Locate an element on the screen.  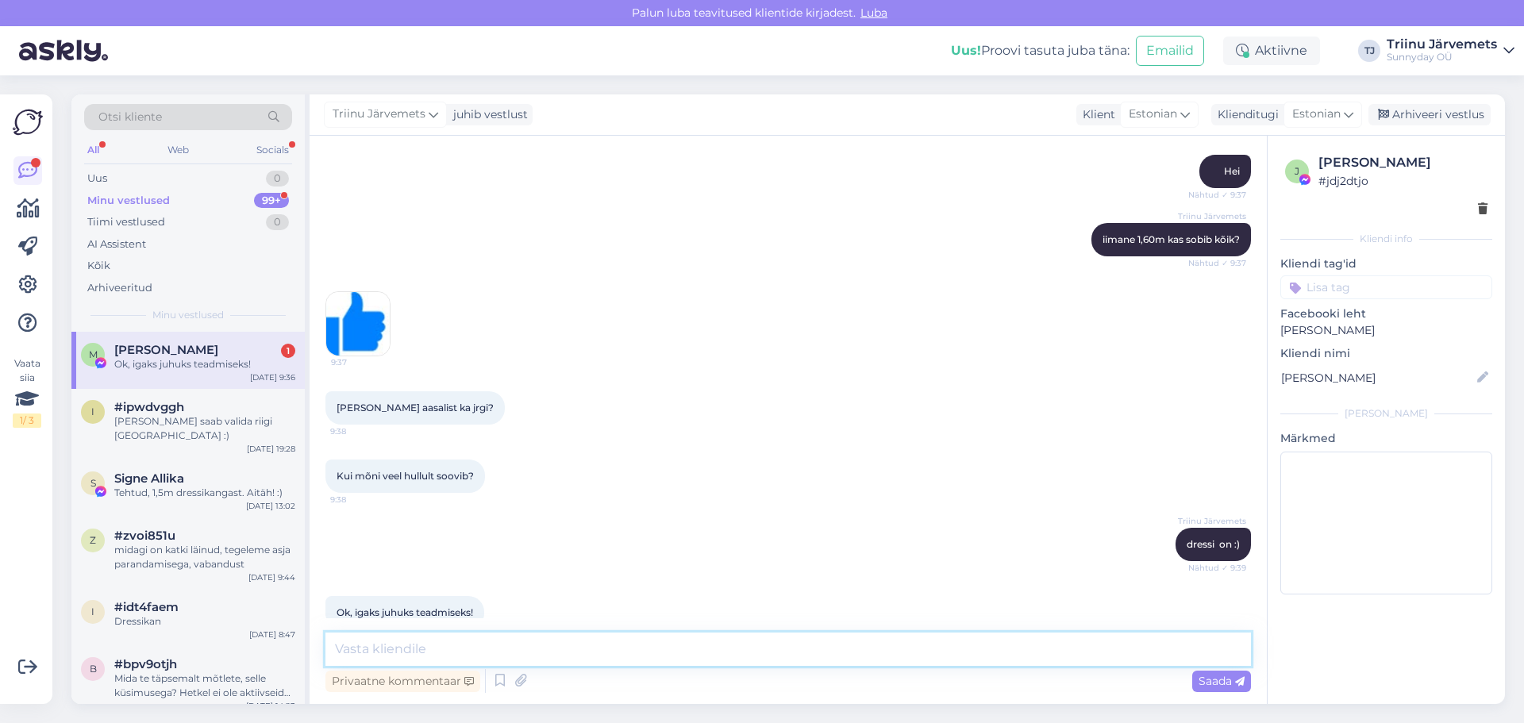
img: Attachment is located at coordinates (358, 324).